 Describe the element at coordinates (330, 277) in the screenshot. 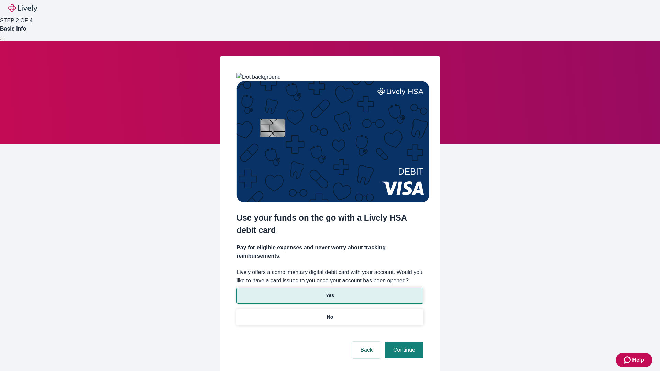

I see `label: Lively offers a complimentary digital debit card with your account. Would you like to have a card...` at that location.